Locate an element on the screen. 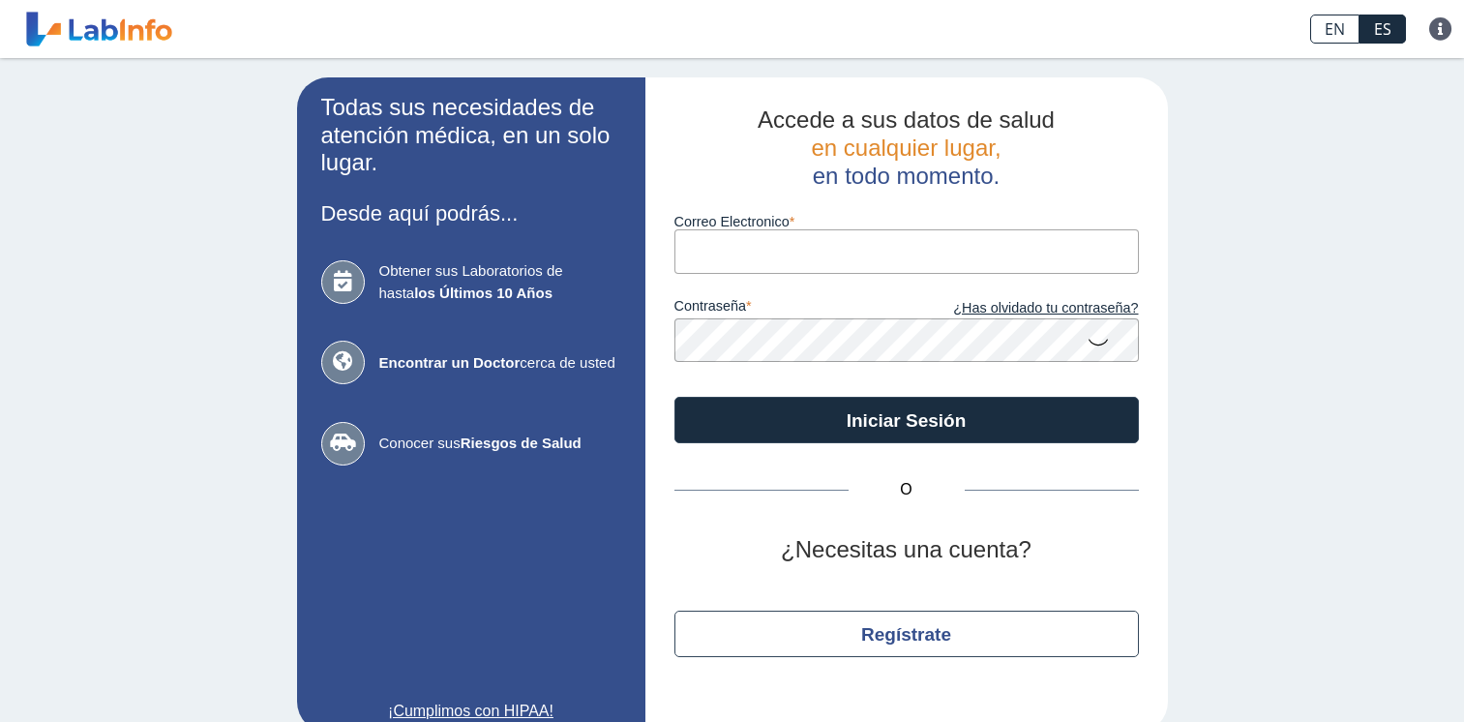  span: Conocer sus is located at coordinates (500, 443).